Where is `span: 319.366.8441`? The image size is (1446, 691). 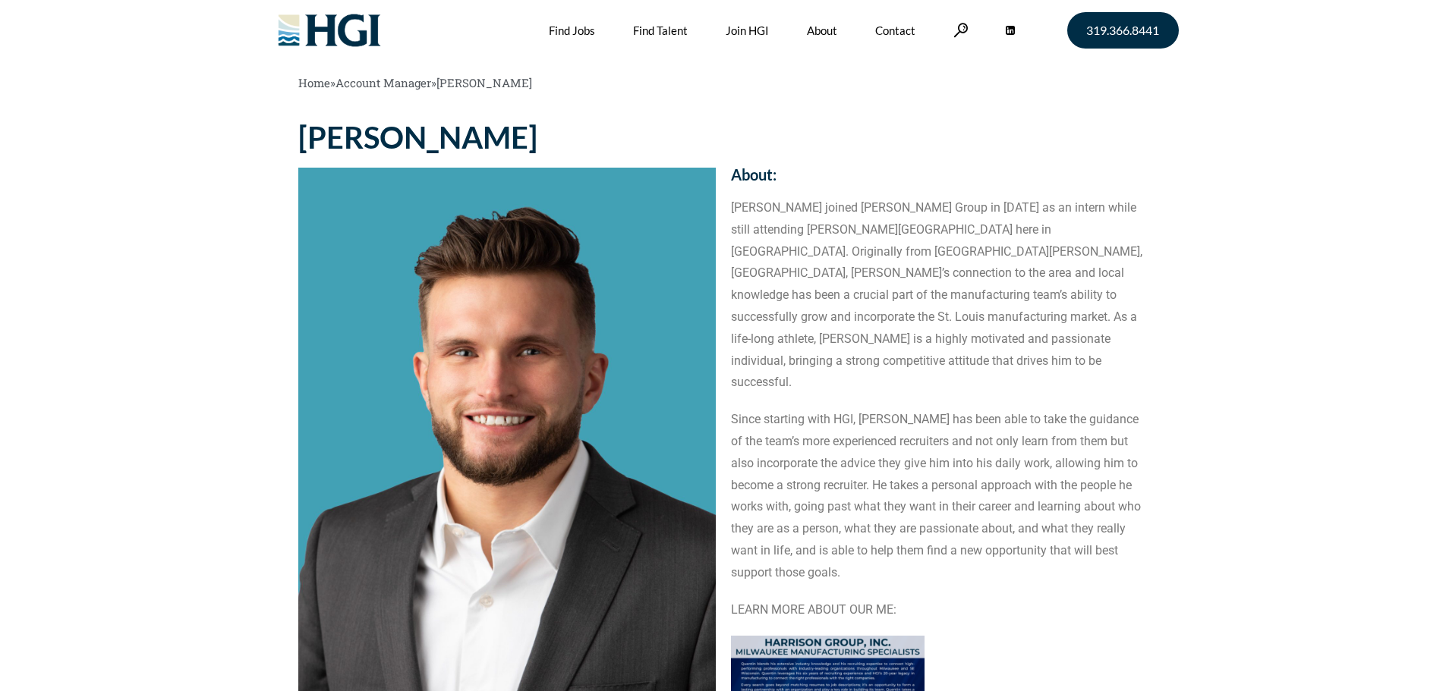 span: 319.366.8441 is located at coordinates (1122, 30).